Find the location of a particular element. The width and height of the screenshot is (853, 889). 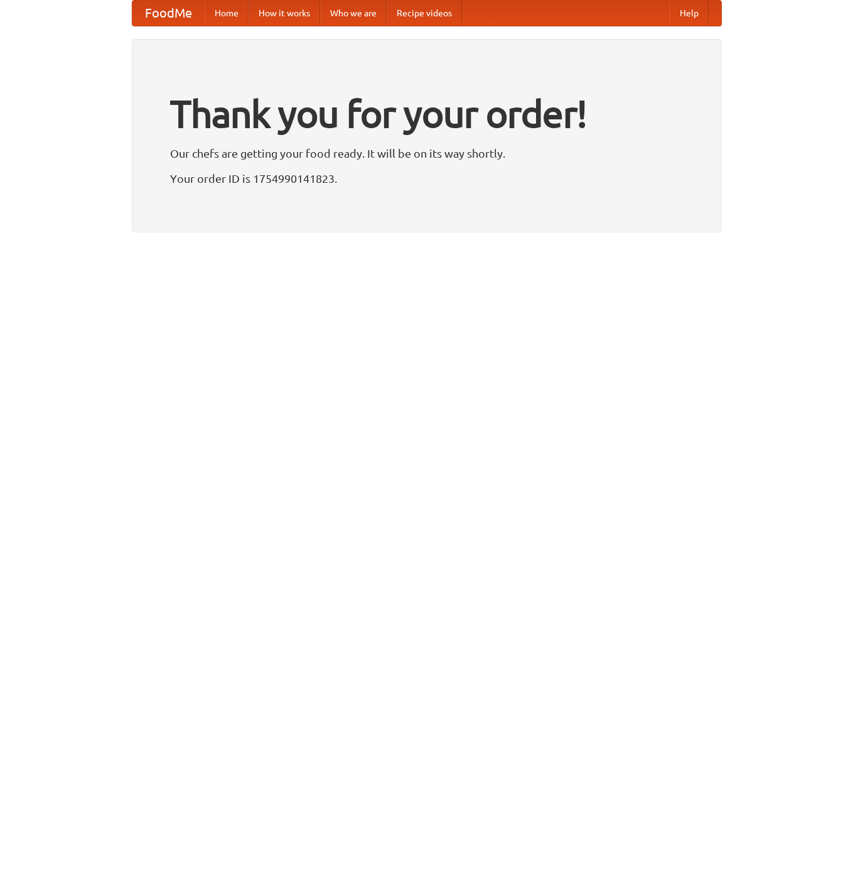

h1: Thank you for your order! is located at coordinates (427, 114).